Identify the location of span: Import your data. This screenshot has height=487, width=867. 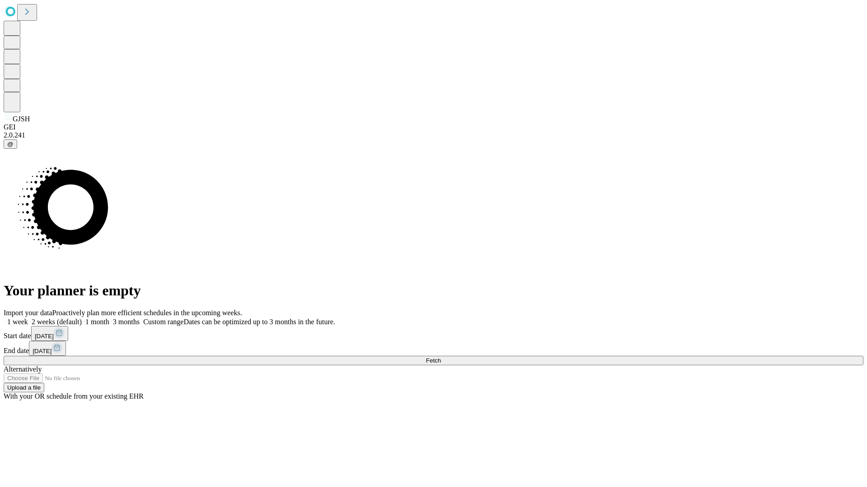
(28, 313).